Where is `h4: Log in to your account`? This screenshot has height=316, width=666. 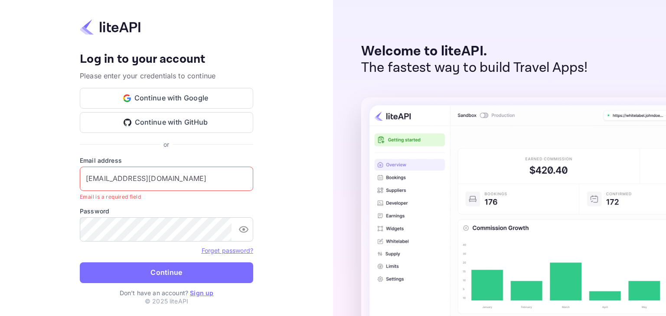 h4: Log in to your account is located at coordinates (166, 59).